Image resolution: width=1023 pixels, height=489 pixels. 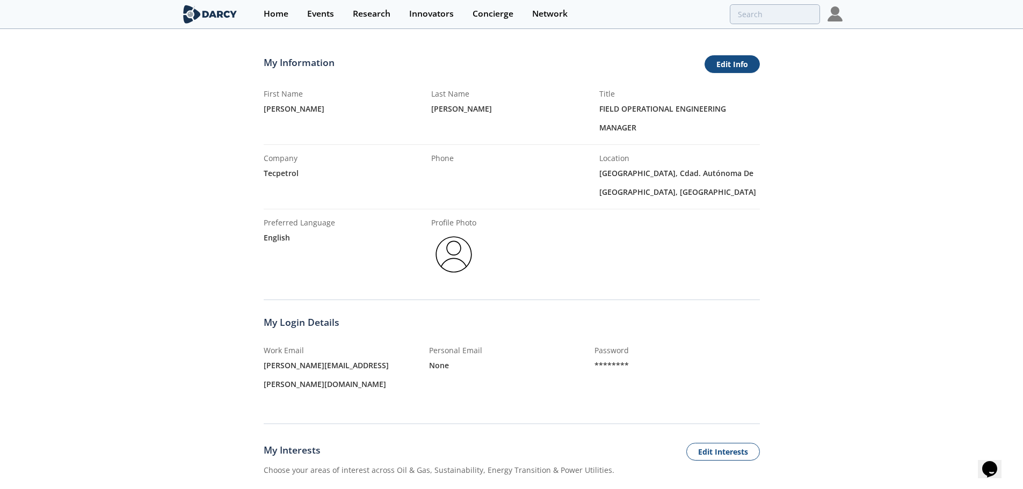 I want to click on span: My Information, so click(x=299, y=64).